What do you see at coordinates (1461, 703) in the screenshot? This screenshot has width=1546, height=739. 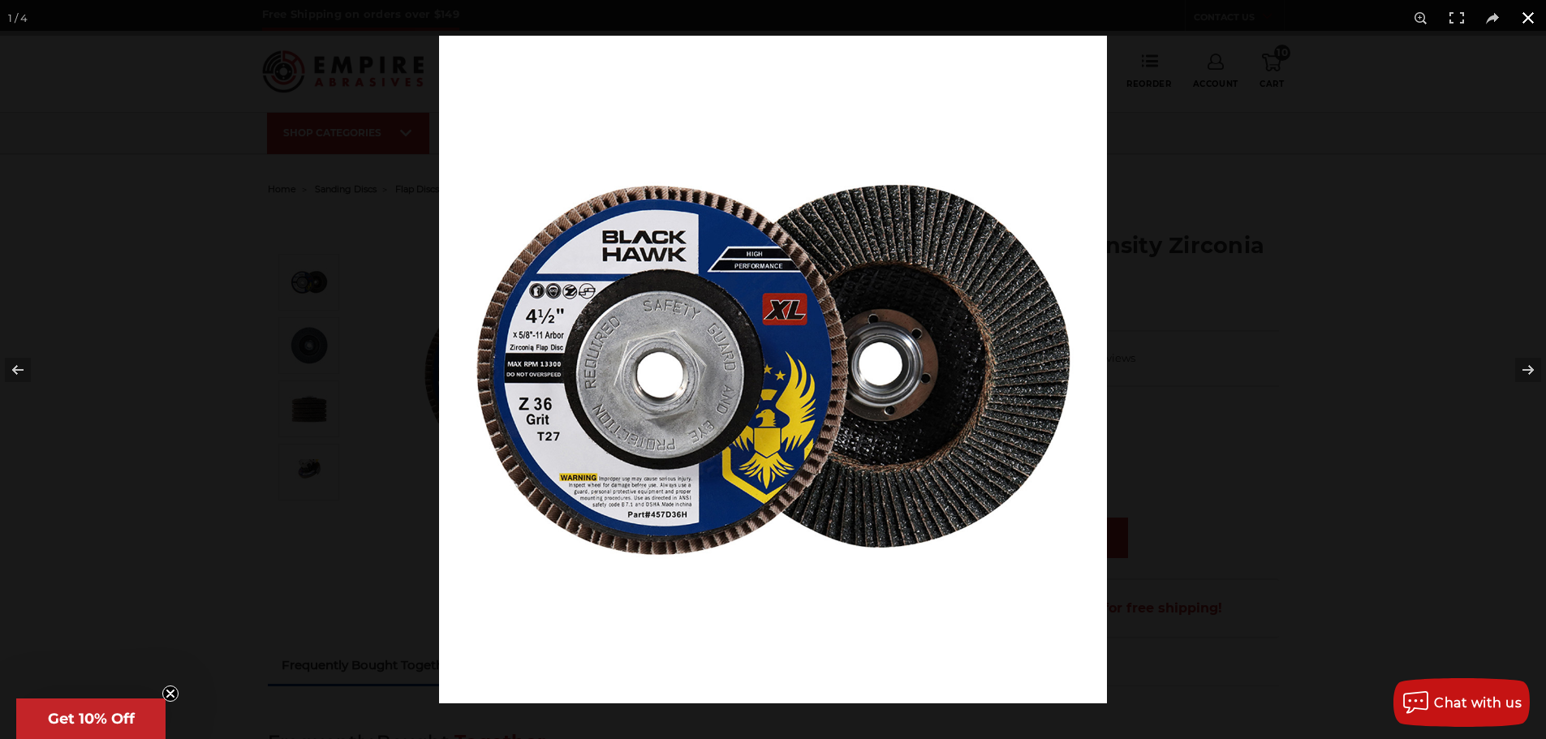 I see `button: Chat with us` at bounding box center [1461, 703].